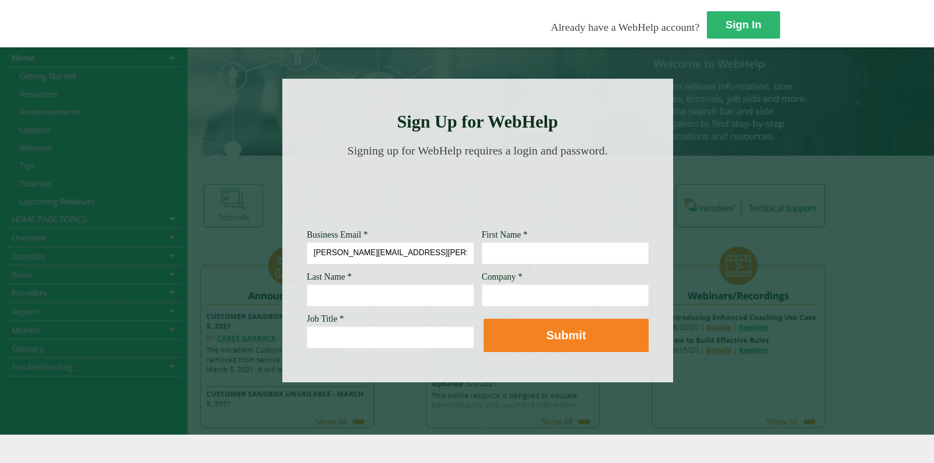 Image resolution: width=934 pixels, height=463 pixels. I want to click on button: Submit, so click(566, 335).